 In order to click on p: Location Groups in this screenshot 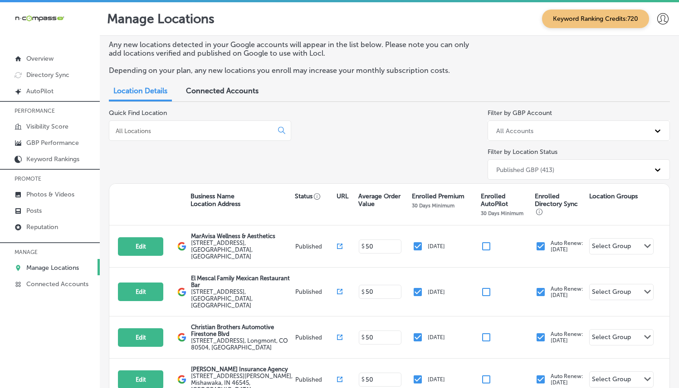, I will do `click(613, 196)`.